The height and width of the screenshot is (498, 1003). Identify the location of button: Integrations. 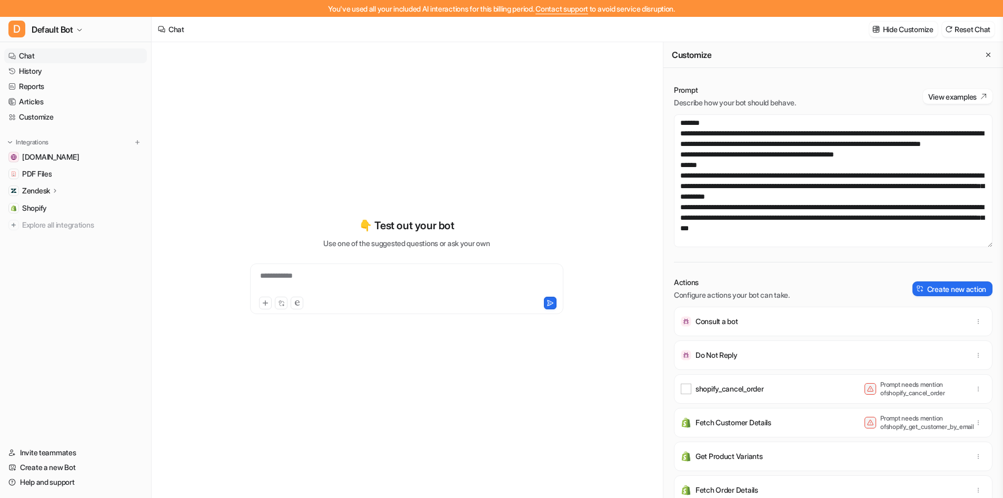
(28, 142).